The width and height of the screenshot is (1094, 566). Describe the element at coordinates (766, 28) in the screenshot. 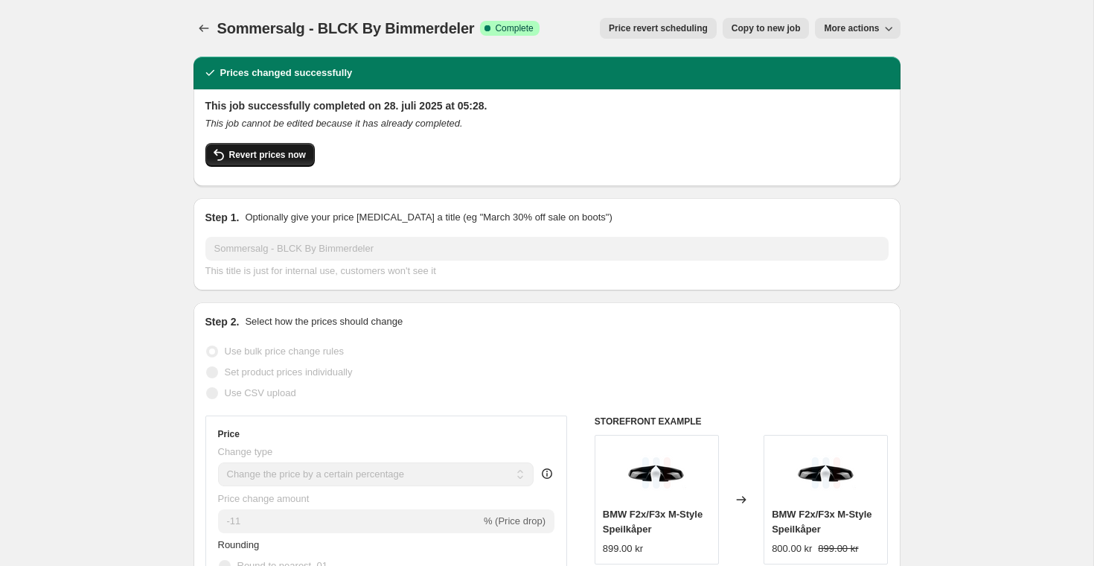

I see `button: Copy to new job` at that location.